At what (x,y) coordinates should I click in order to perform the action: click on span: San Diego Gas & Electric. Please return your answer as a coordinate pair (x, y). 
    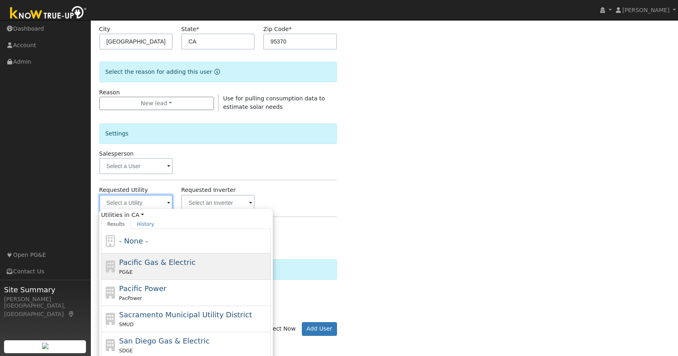
    Looking at the image, I should click on (164, 341).